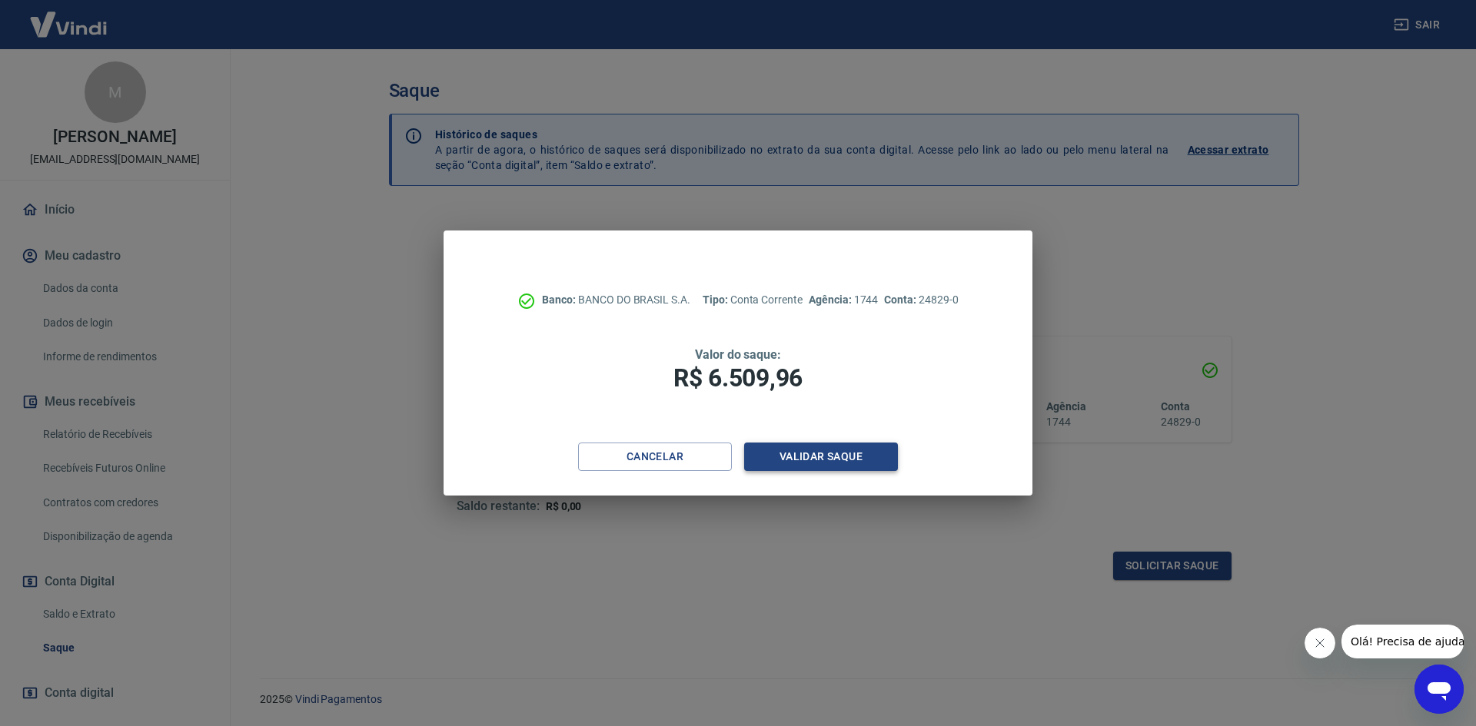  I want to click on p: 24829-0, so click(921, 300).